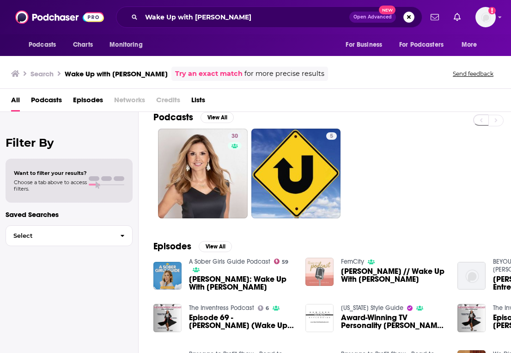 The height and width of the screenshot is (353, 511). What do you see at coordinates (486, 17) in the screenshot?
I see `button: Show profile menu` at bounding box center [486, 17].